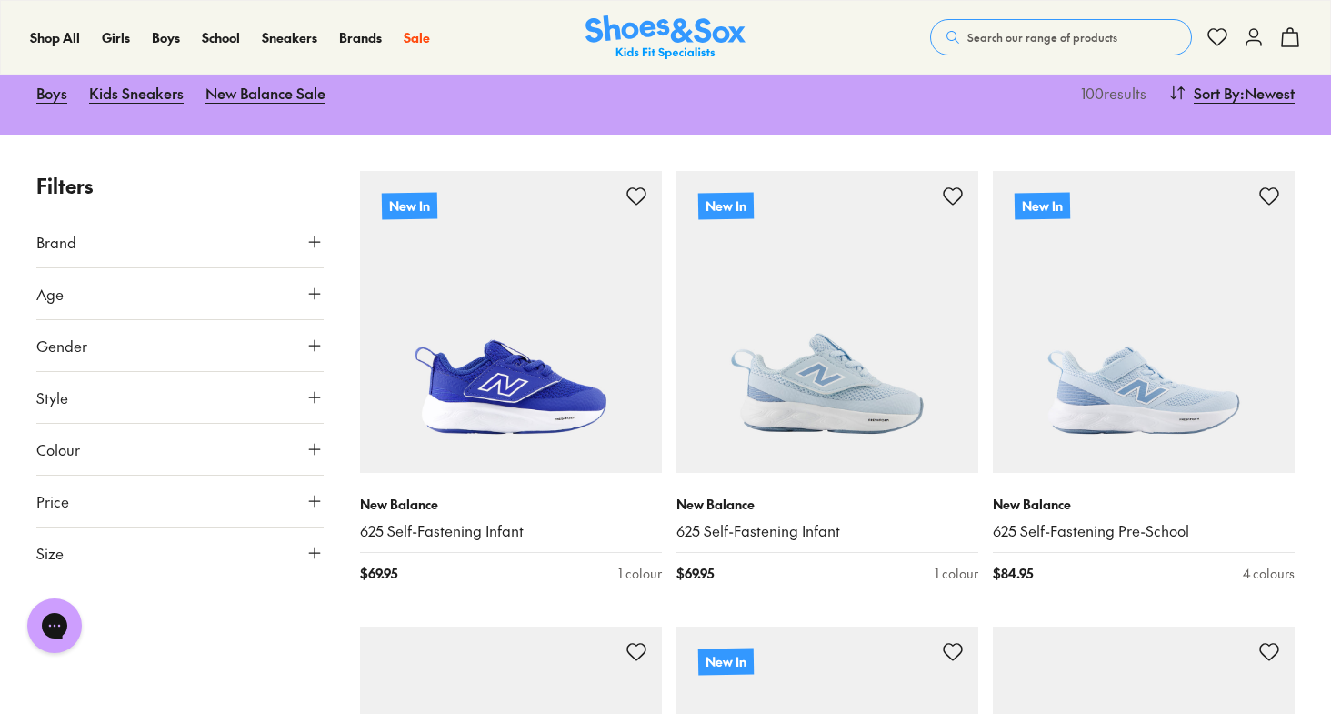  What do you see at coordinates (180, 553) in the screenshot?
I see `button: Size` at bounding box center [180, 553].